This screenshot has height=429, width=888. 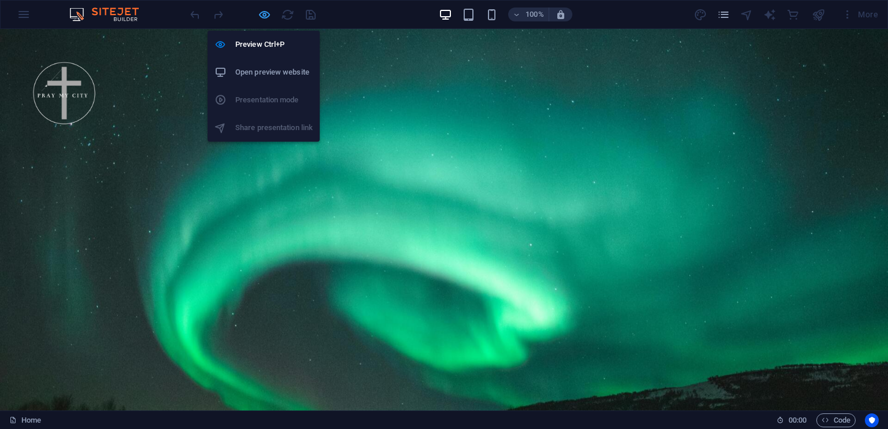 I want to click on button: 100%, so click(x=529, y=14).